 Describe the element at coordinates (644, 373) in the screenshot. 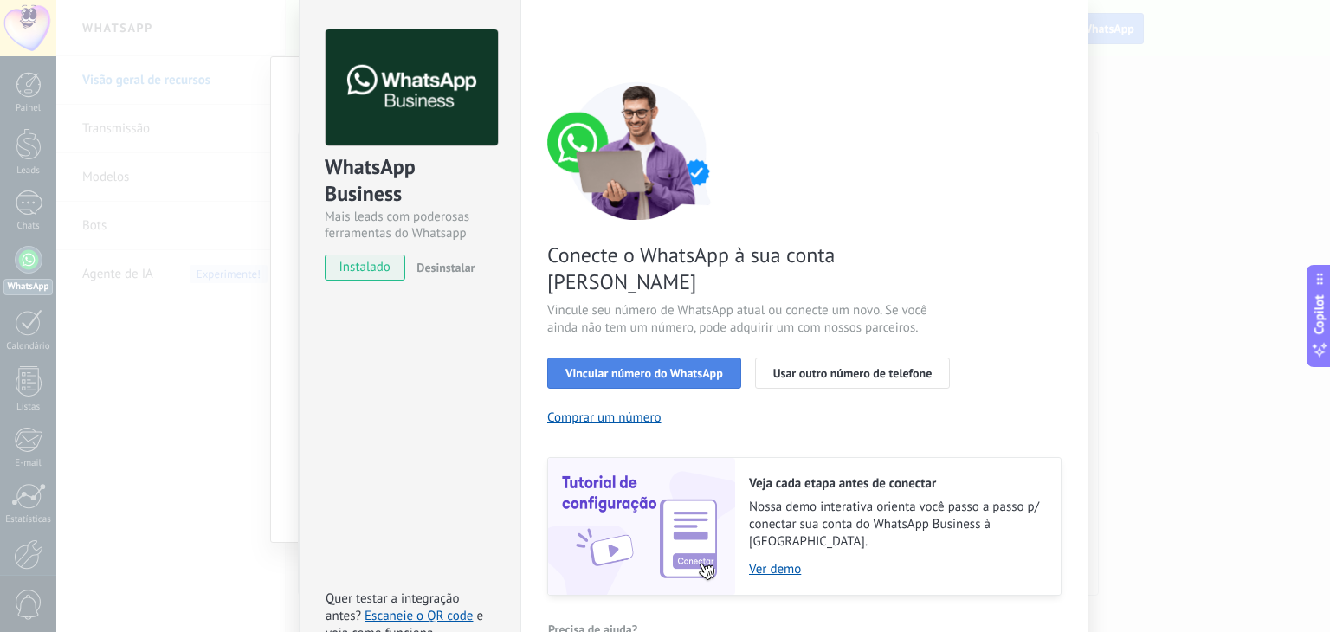

I see `span: Vincular número do WhatsApp` at that location.